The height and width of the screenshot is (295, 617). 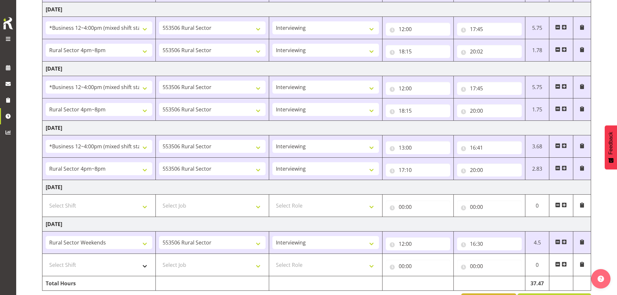 I want to click on img: Rosterit icon logo, so click(x=8, y=23).